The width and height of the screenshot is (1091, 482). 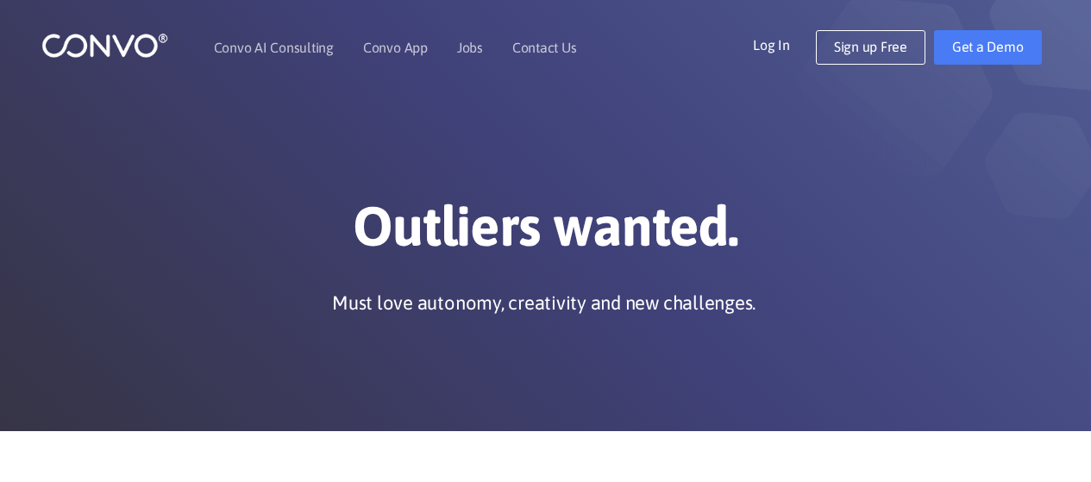 I want to click on a: Convo App, so click(x=395, y=47).